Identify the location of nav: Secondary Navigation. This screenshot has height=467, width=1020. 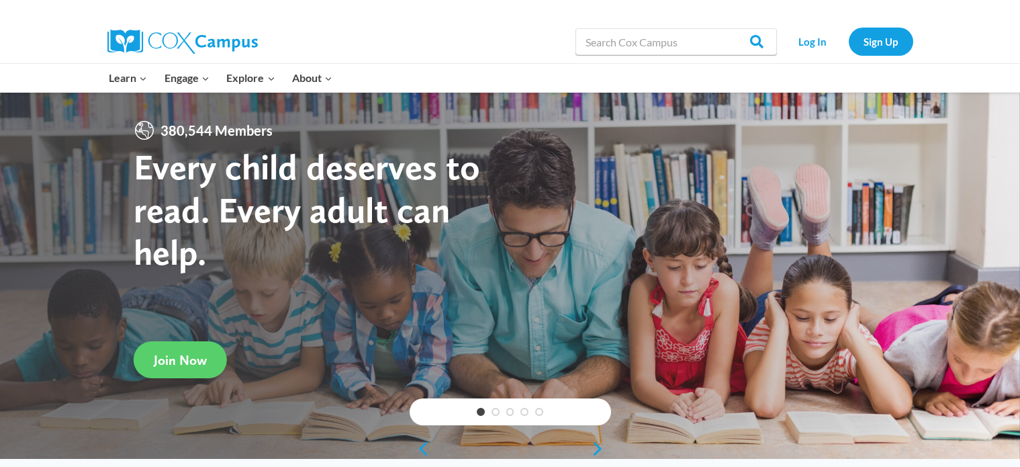
(848, 41).